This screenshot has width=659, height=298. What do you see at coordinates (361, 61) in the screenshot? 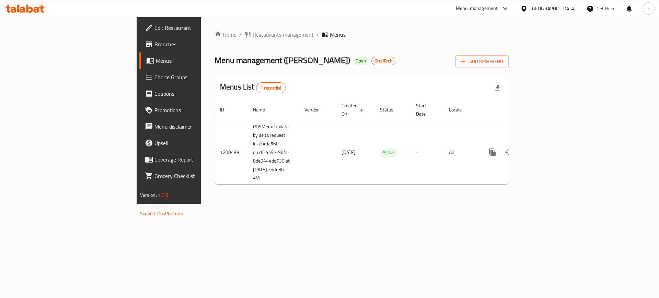
I see `span: Open` at bounding box center [361, 61].